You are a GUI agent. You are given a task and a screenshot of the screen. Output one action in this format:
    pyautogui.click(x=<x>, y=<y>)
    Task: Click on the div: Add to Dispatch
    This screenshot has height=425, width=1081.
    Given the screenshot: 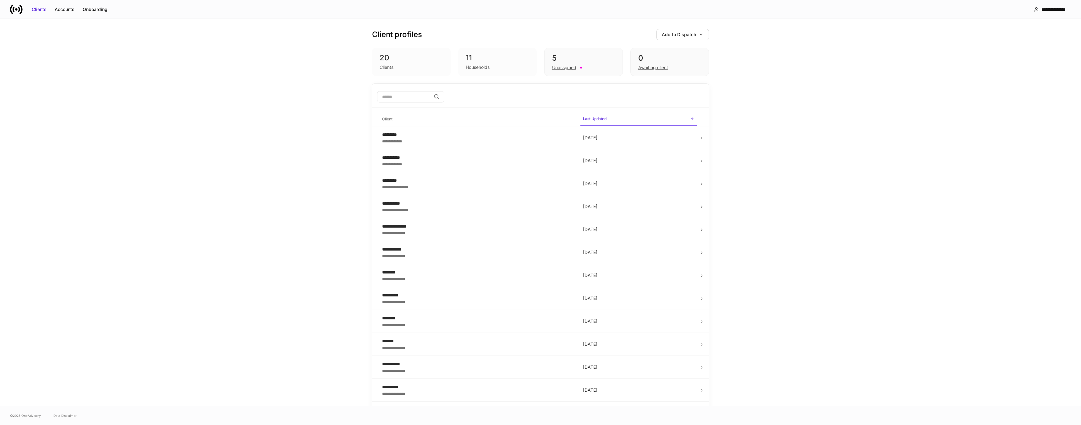 What is the action you would take?
    pyautogui.click(x=679, y=35)
    